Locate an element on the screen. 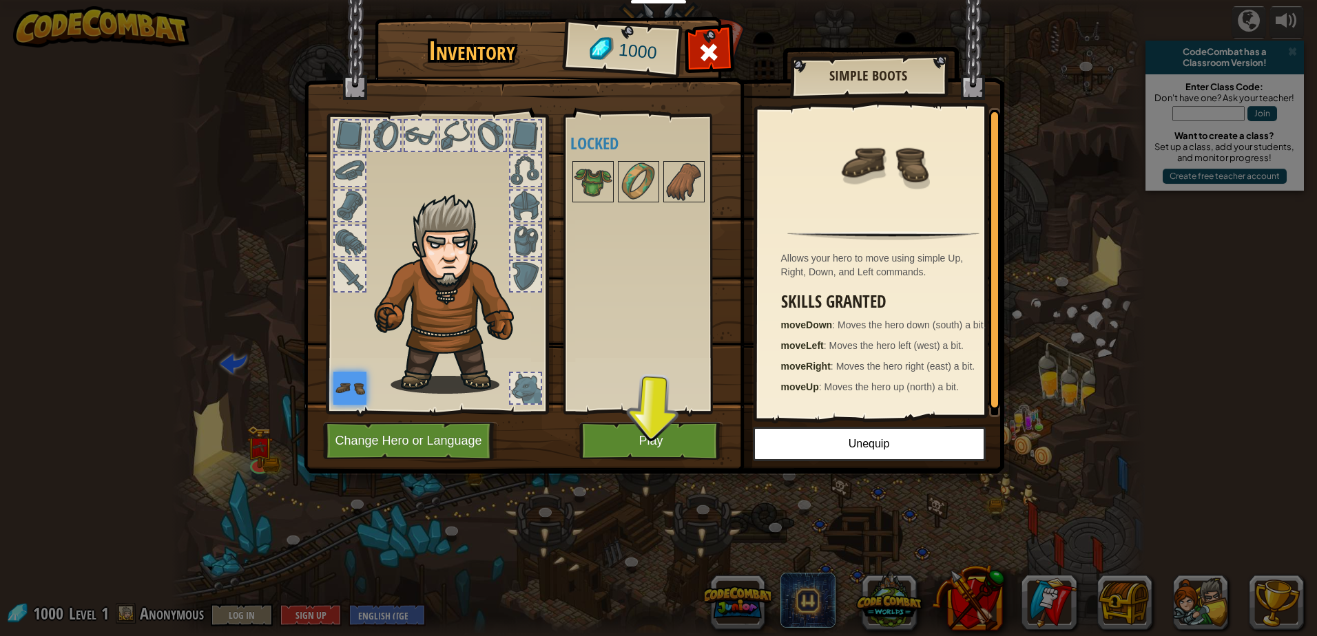  h2: Simple Boots is located at coordinates (869, 76).